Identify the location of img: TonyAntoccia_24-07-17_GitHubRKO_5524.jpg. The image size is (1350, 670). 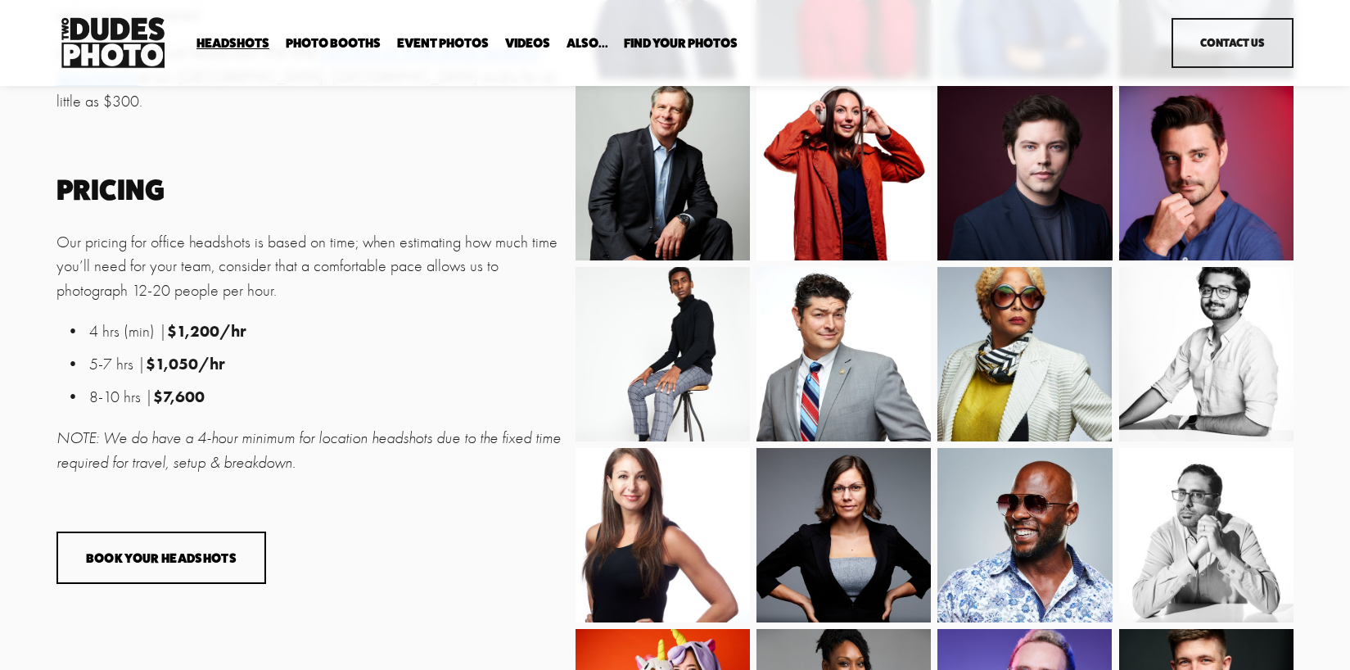
(1206, 217).